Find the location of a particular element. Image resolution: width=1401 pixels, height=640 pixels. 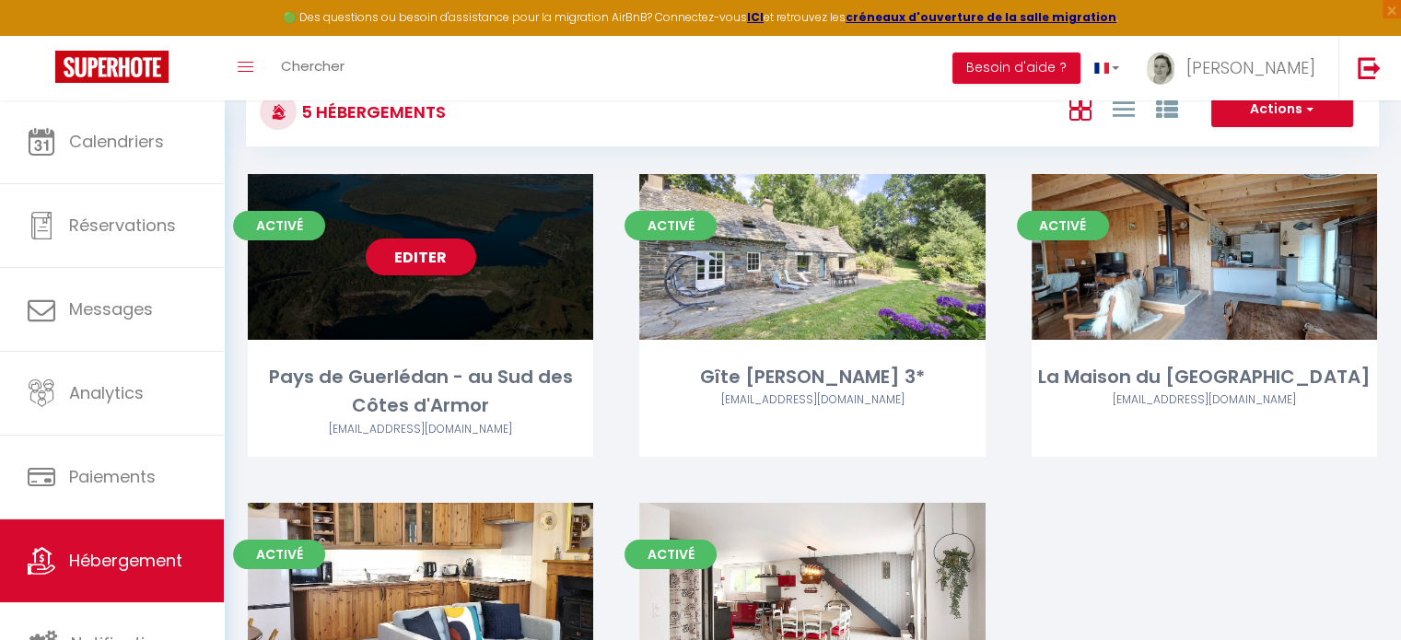

a: Vue en Liste is located at coordinates (1123, 108).